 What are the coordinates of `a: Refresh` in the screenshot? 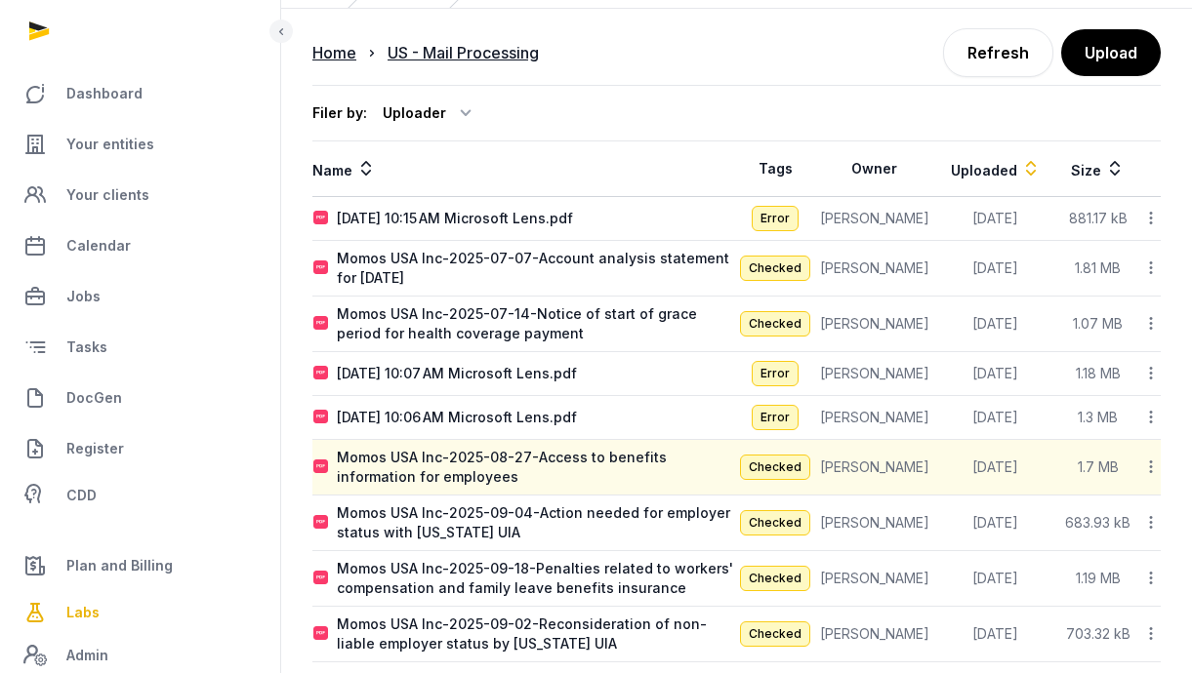 It's located at (997, 53).